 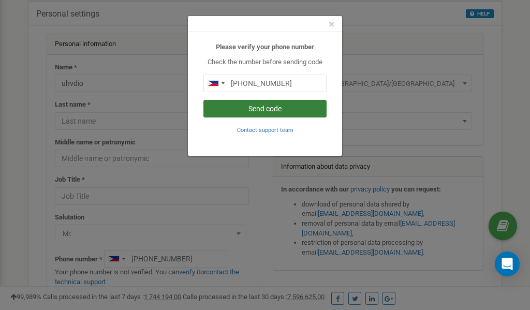 I want to click on p: Check the number before sending code, so click(x=265, y=62).